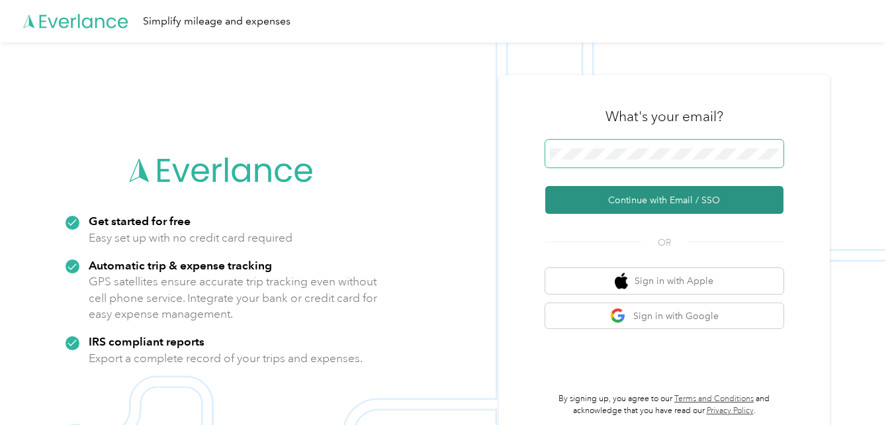  I want to click on button: apple logoSign in with Apple, so click(664, 281).